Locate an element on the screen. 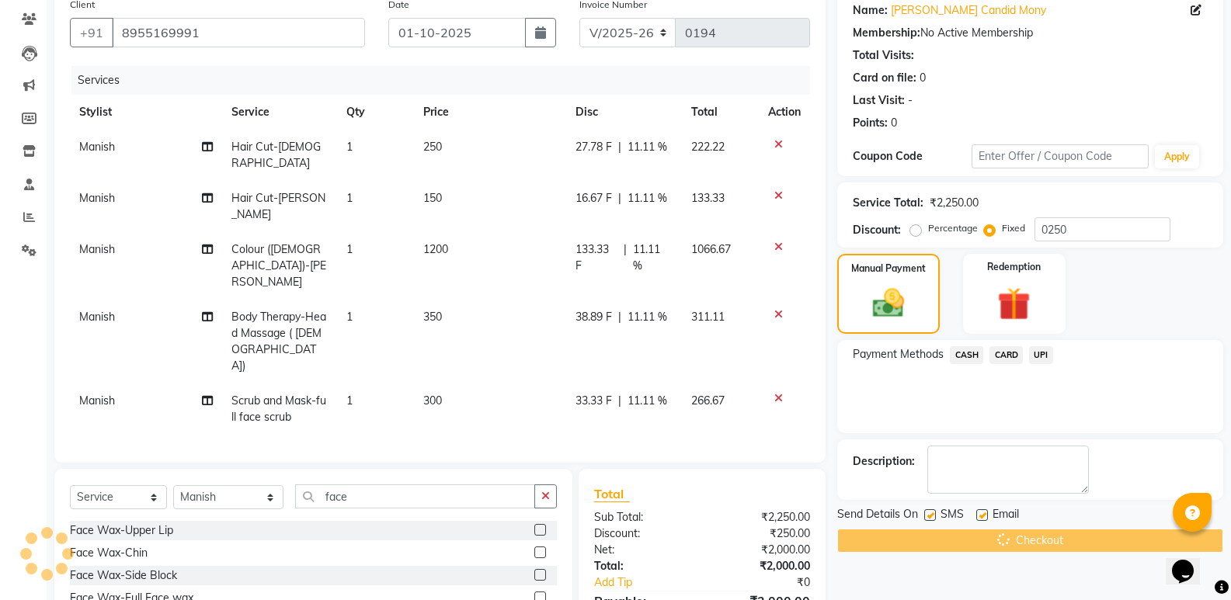 The width and height of the screenshot is (1231, 600). th: Price is located at coordinates (490, 112).